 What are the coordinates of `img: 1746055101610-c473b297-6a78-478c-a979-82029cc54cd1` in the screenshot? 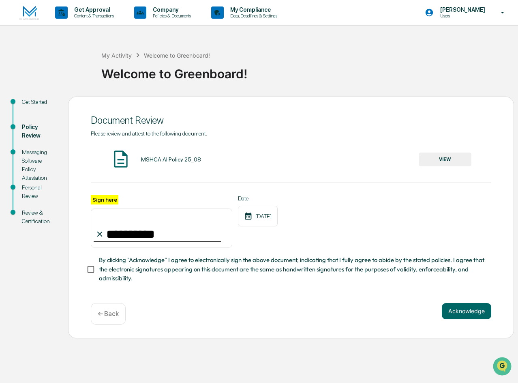 It's located at (15, 69).